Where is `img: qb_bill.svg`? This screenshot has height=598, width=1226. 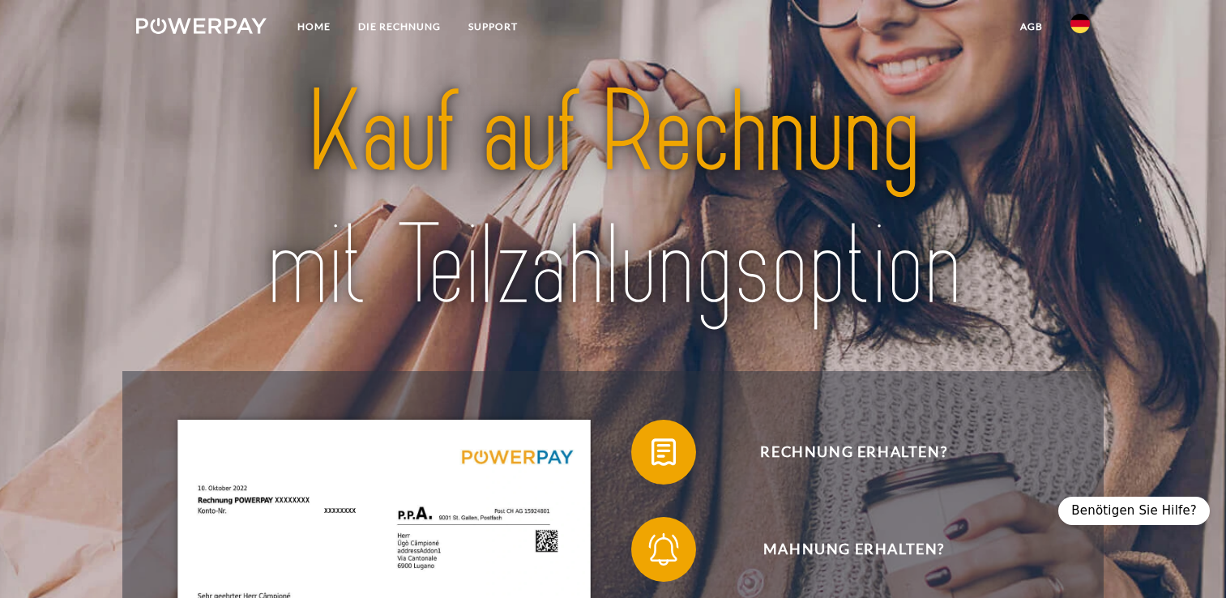
img: qb_bill.svg is located at coordinates (663, 452).